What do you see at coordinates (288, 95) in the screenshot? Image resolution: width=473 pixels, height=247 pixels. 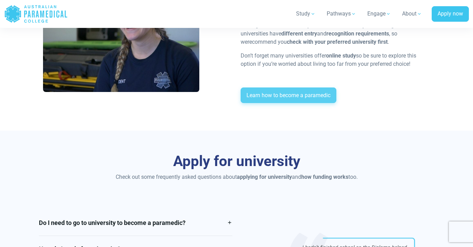 I see `a: Learn how to become a paramedic` at bounding box center [288, 95].